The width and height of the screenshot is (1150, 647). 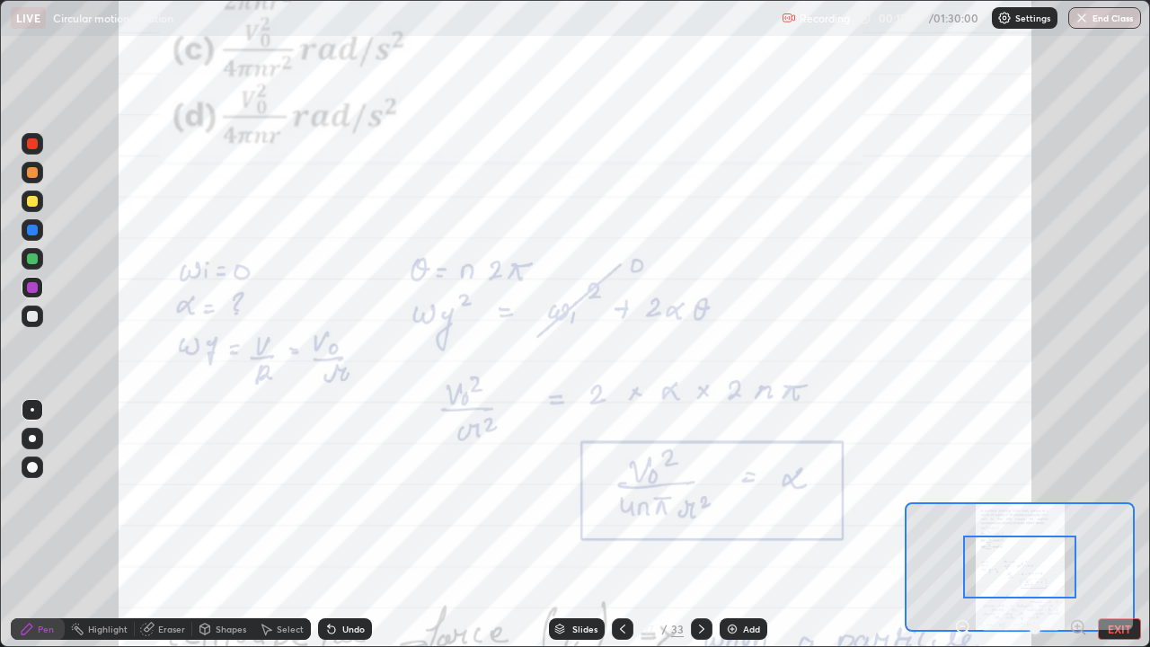 I want to click on div: 17, so click(x=650, y=629).